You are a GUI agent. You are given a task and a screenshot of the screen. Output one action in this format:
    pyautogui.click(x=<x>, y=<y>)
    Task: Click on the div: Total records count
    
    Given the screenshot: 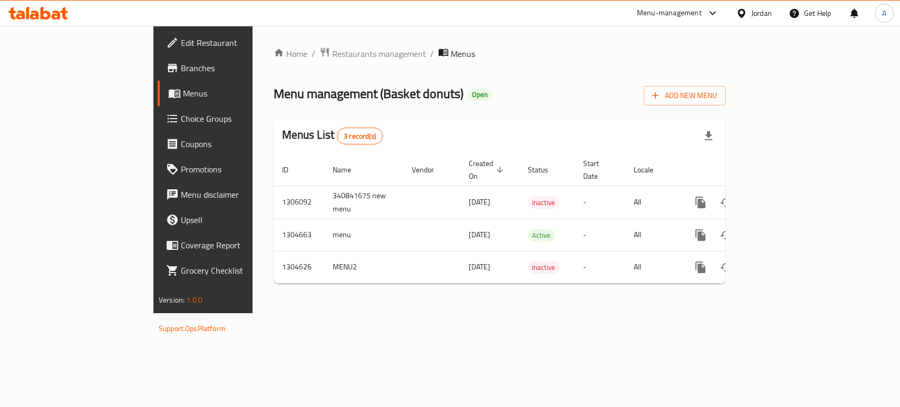 What is the action you would take?
    pyautogui.click(x=360, y=136)
    